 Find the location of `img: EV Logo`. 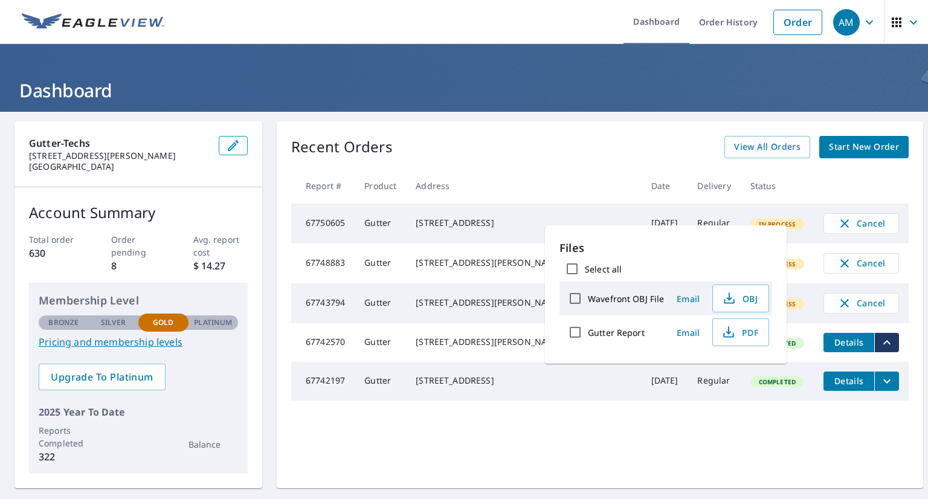

img: EV Logo is located at coordinates (93, 22).